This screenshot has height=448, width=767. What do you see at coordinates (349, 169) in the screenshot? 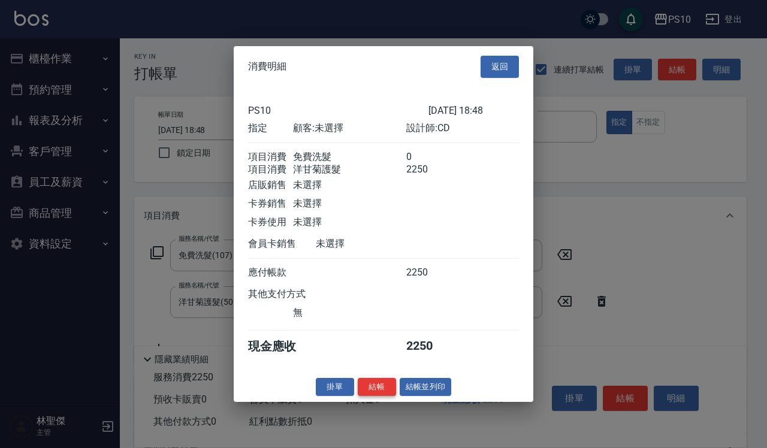
I see `div: 洋甘菊護髮` at bounding box center [349, 169].